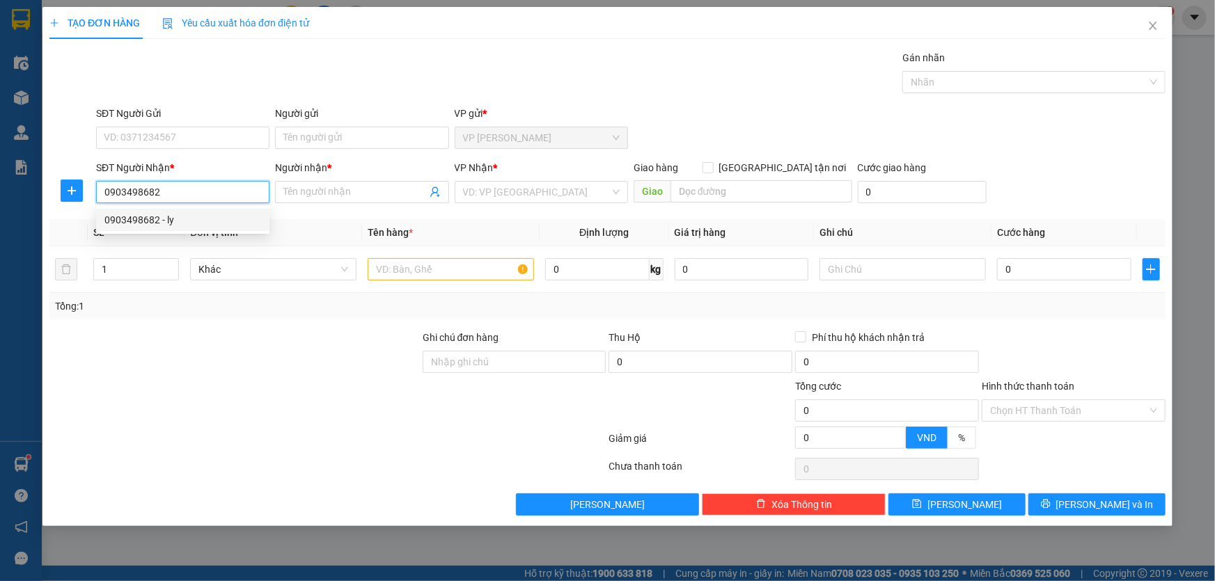  I want to click on span: Yêu cầu xuất hóa đơn điện tử, so click(235, 23).